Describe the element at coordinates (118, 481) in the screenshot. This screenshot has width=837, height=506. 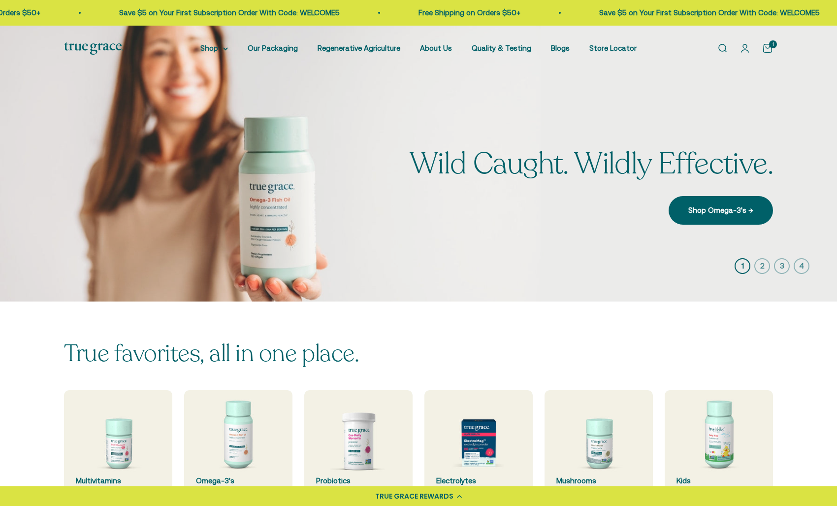
I see `div: Multivitamins` at that location.